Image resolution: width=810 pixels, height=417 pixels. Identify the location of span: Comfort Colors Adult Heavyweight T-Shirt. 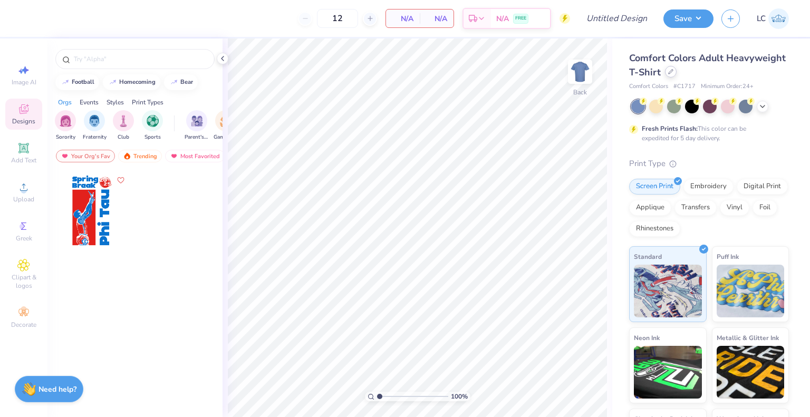
(708, 65).